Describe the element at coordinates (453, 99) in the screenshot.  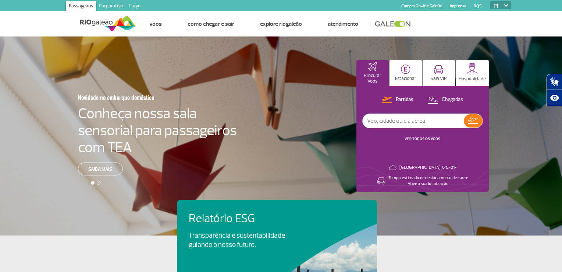
I see `p: Chegadas` at that location.